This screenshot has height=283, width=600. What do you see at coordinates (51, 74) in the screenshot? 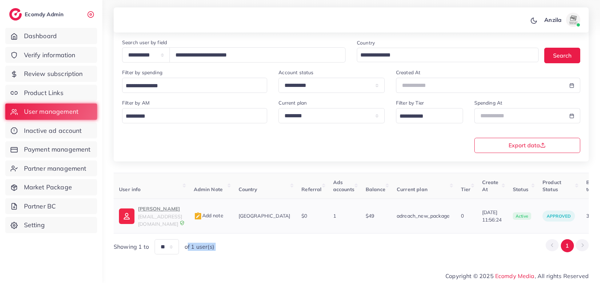
I see `a: Review subscription` at bounding box center [51, 74].